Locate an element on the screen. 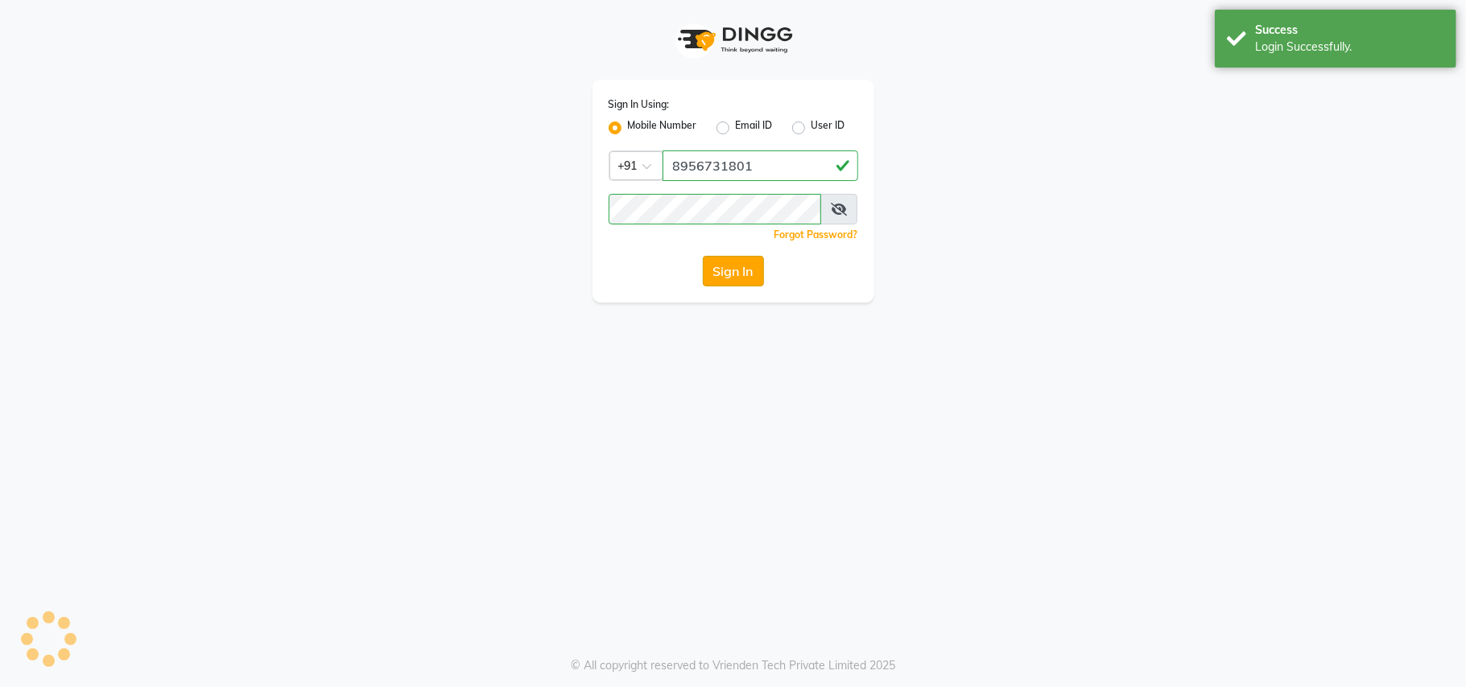 Image resolution: width=1466 pixels, height=687 pixels. a: Forgot Password? is located at coordinates (816, 234).